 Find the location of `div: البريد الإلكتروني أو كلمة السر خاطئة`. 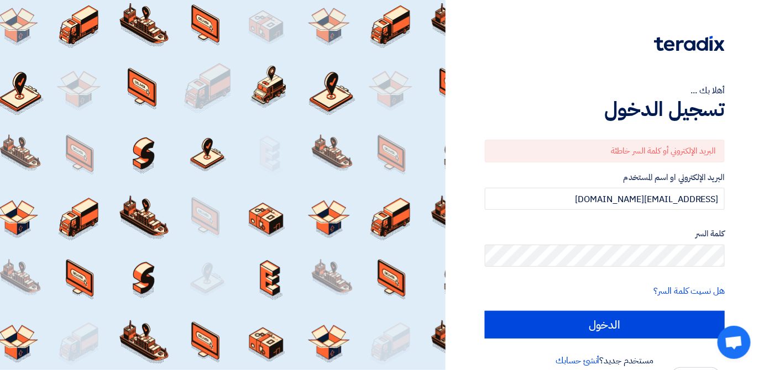

div: البريد الإلكتروني أو كلمة السر خاطئة is located at coordinates (605, 151).